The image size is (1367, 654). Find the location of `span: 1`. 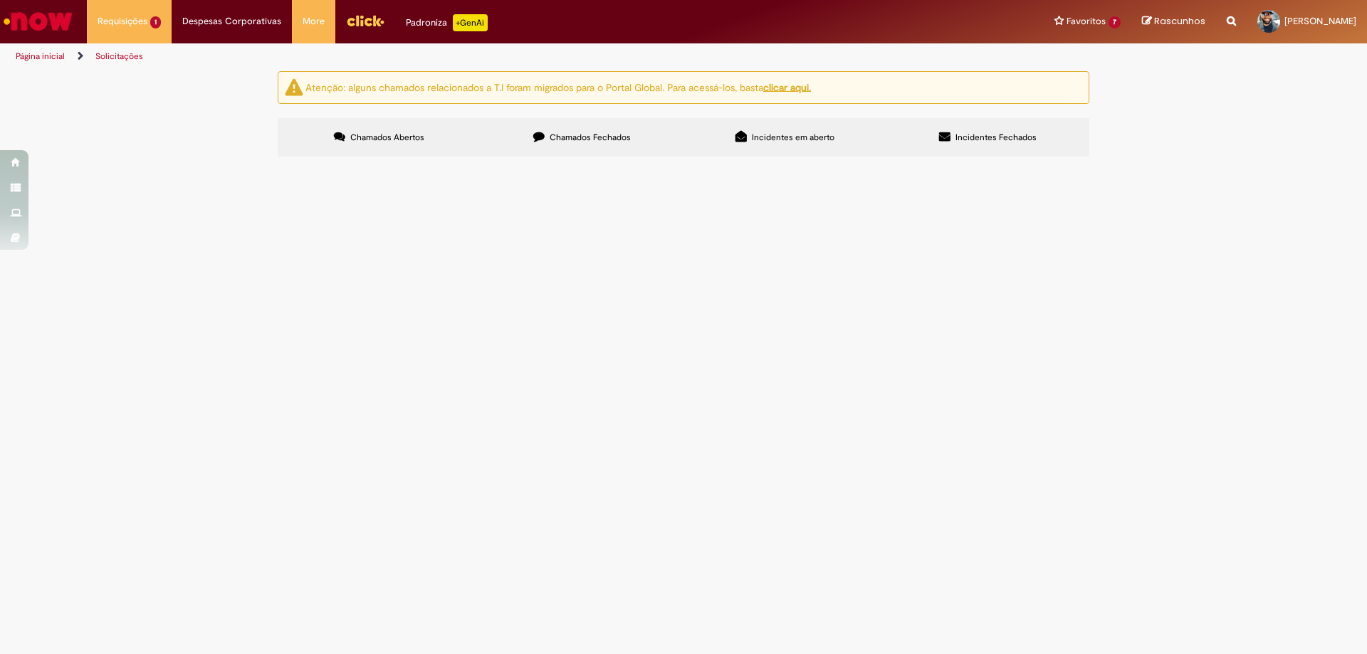

span: 1 is located at coordinates (155, 22).